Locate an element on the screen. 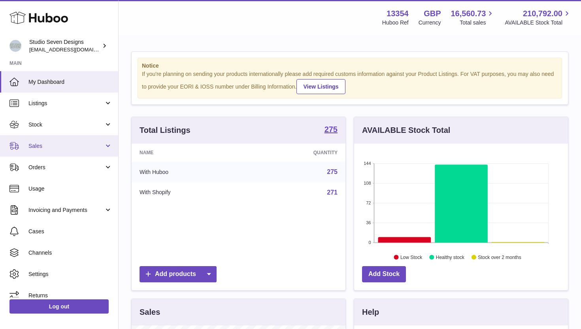 This screenshot has width=581, height=329. td: With Shopify is located at coordinates (189, 192).